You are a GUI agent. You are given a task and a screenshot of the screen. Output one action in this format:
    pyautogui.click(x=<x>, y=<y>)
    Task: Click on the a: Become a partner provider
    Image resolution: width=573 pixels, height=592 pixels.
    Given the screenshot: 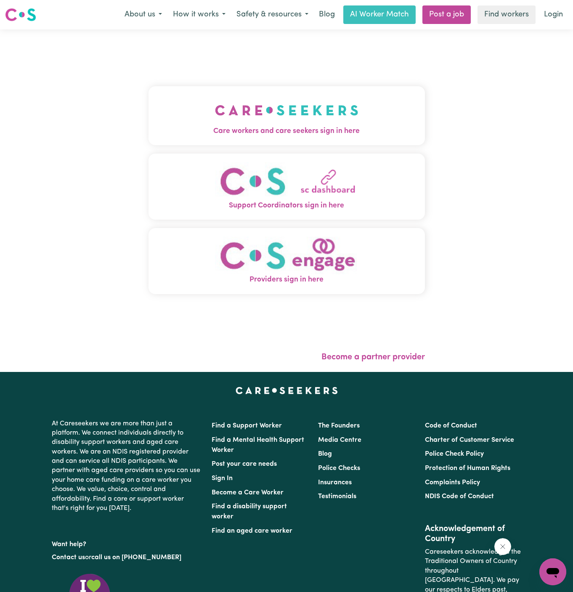 What is the action you would take?
    pyautogui.click(x=373, y=357)
    